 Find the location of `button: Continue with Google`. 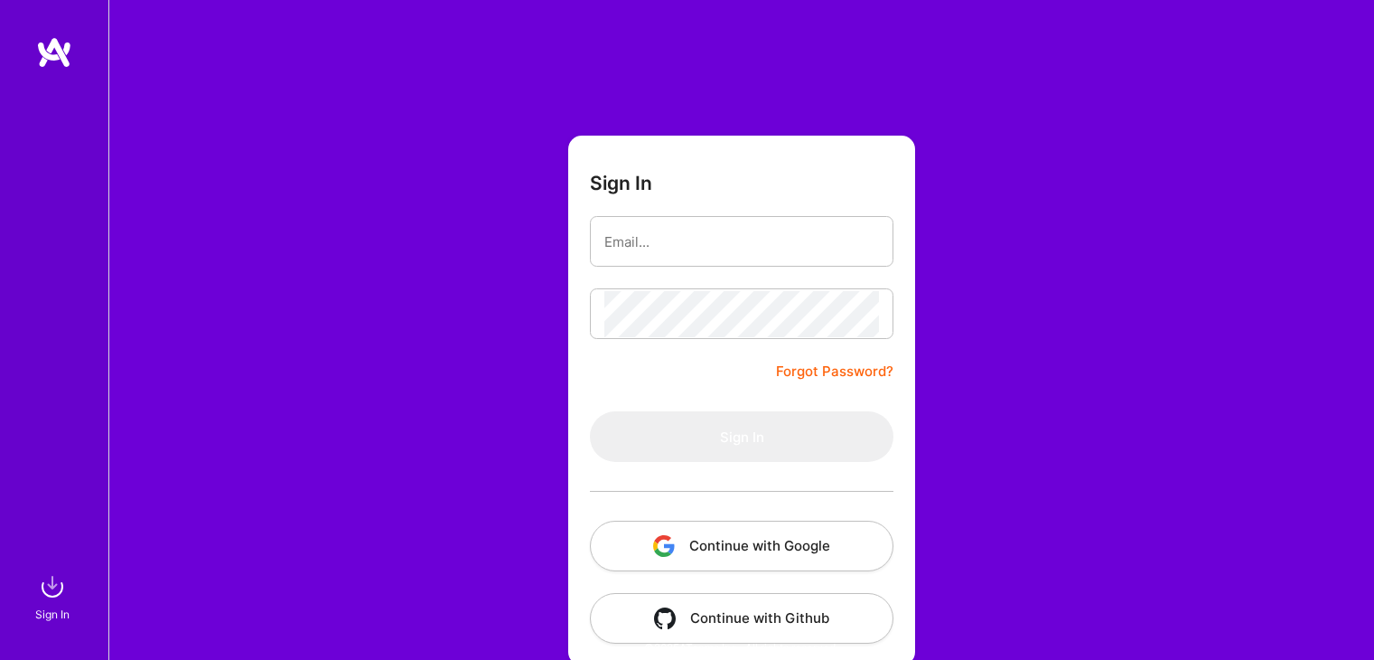

button: Continue with Google is located at coordinates (742, 546).